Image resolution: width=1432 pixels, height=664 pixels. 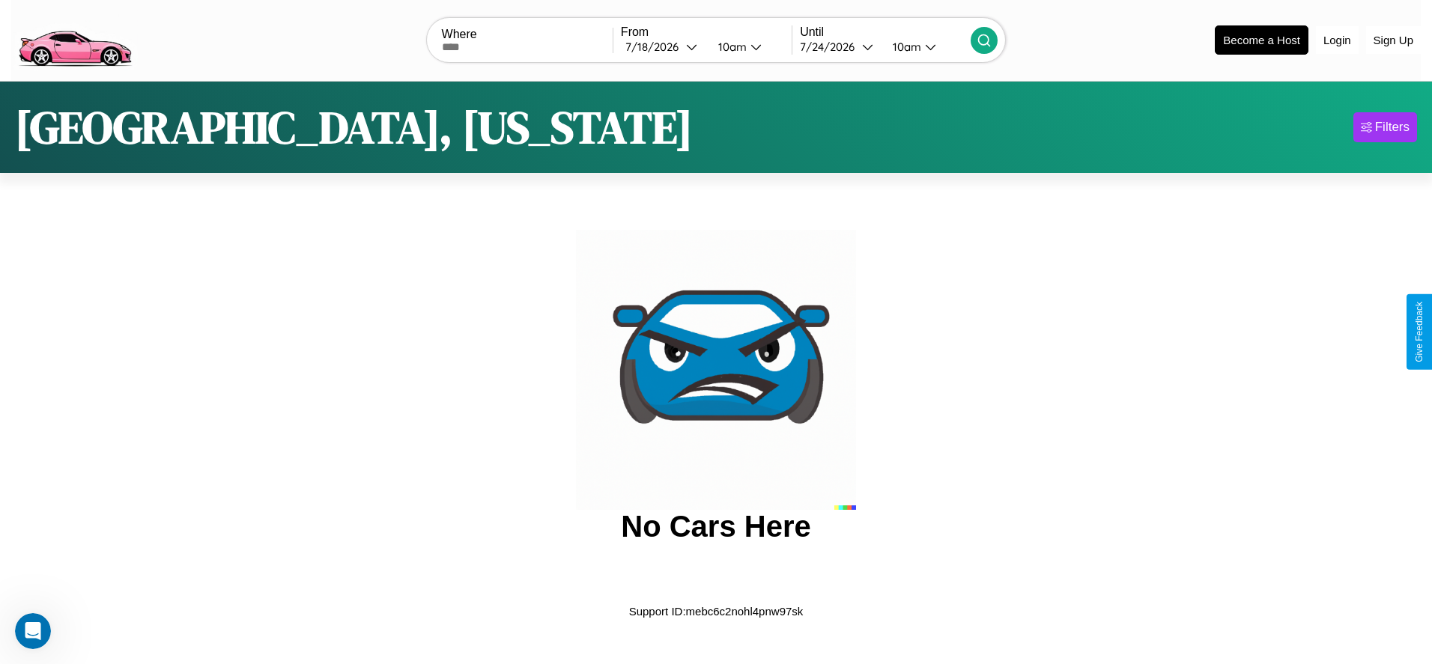 I want to click on div: 7 / 18 / 2026, so click(x=655, y=46).